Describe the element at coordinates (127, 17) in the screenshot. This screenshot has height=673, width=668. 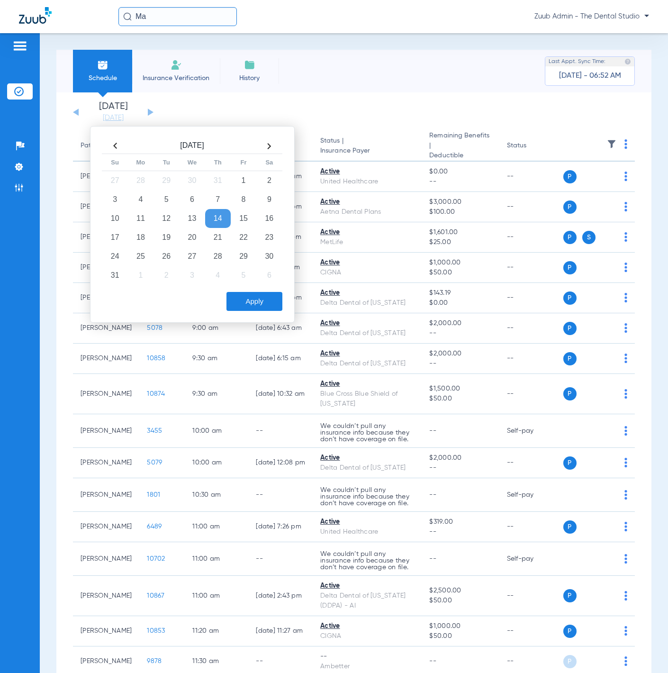
I see `img: Search Icon` at that location.